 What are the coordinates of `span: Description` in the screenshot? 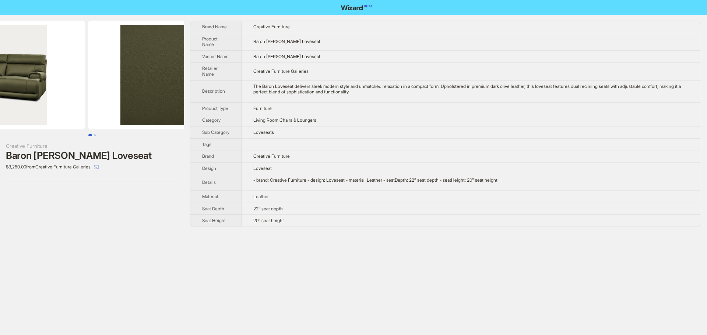 It's located at (213, 91).